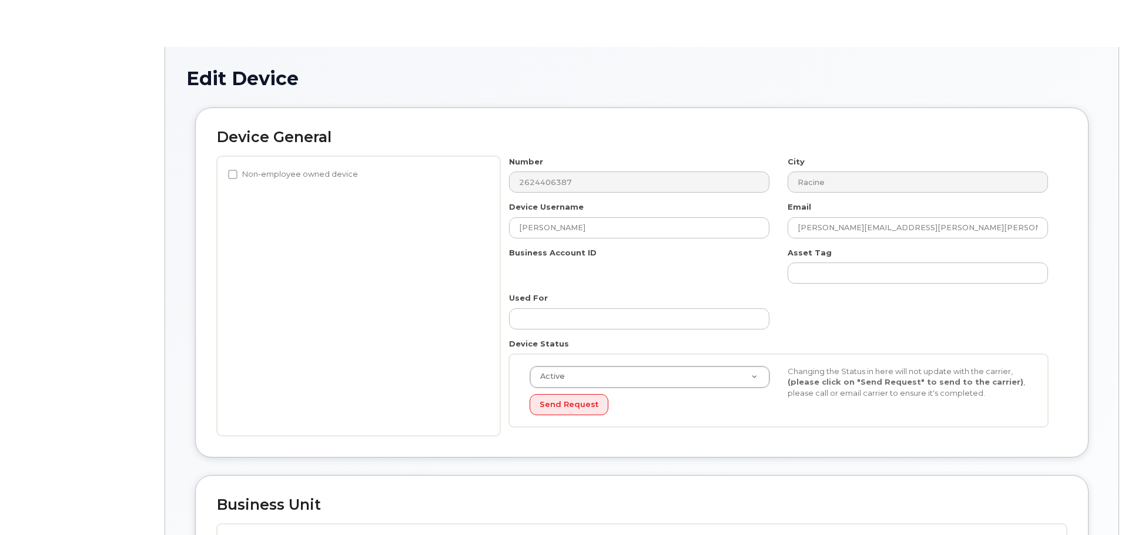  What do you see at coordinates (908, 383) in the screenshot?
I see `div: Changing the Status in here will not update with the carrier, , please call or email carrier to e...` at bounding box center [908, 383].